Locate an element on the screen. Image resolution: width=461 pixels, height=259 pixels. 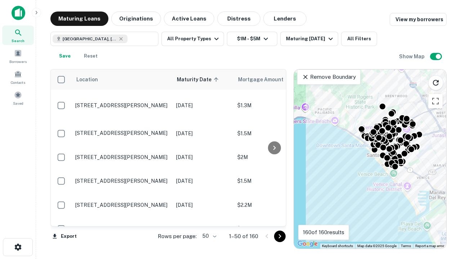
a: Report a map error is located at coordinates (429, 246).